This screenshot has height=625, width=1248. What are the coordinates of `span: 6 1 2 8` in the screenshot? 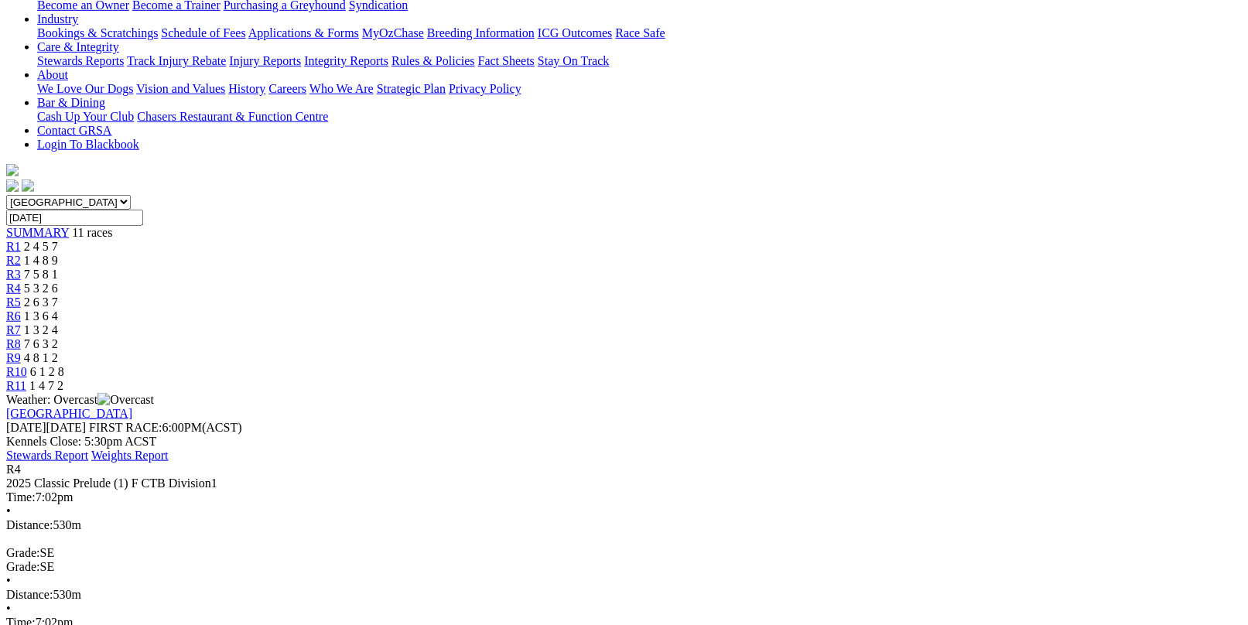 It's located at (47, 371).